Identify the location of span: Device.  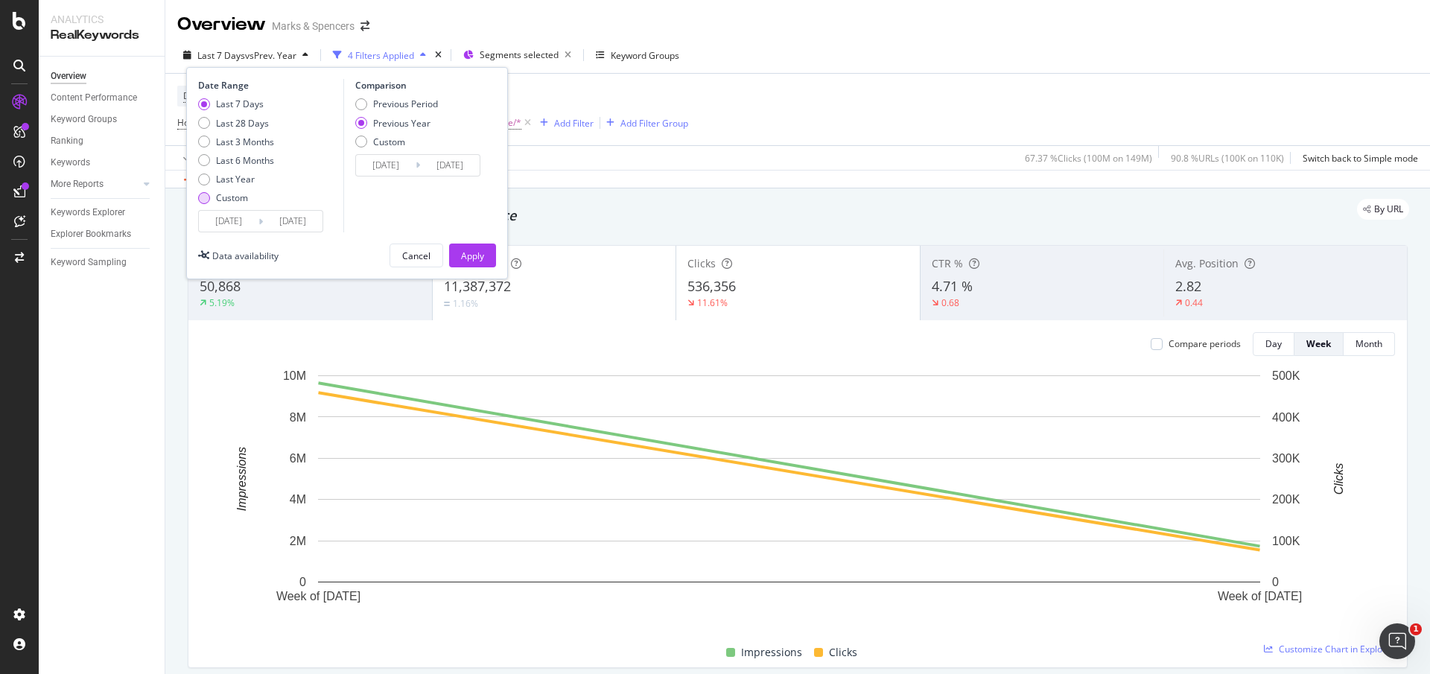
(197, 95).